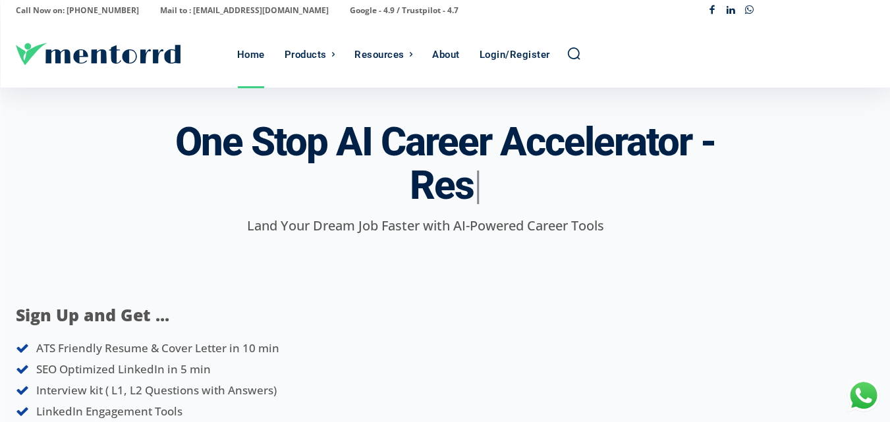 This screenshot has height=422, width=890. What do you see at coordinates (441, 185) in the screenshot?
I see `span: Res` at bounding box center [441, 185].